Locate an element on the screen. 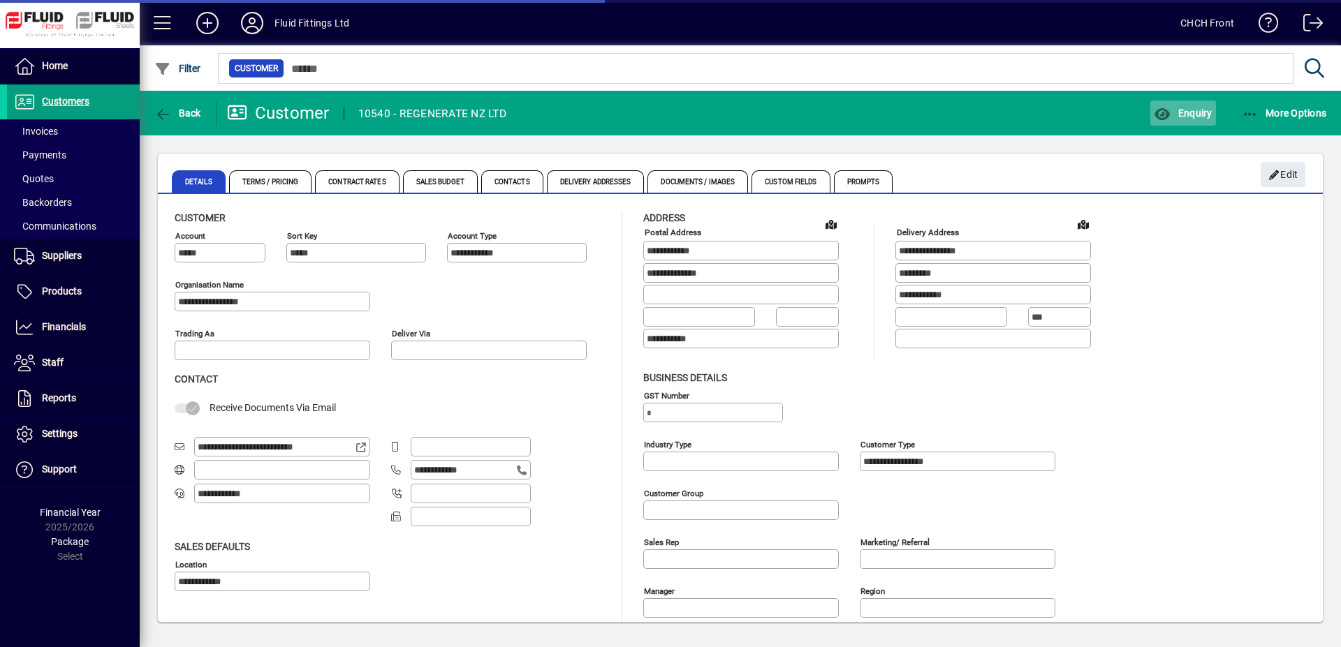 The image size is (1341, 647). button: More Options is located at coordinates (1284, 113).